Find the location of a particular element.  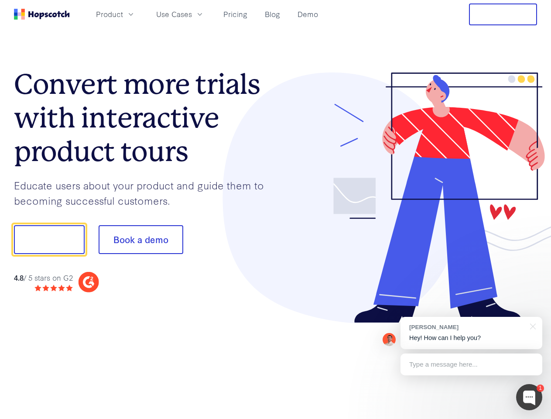

a: Free Trial is located at coordinates (503, 14).